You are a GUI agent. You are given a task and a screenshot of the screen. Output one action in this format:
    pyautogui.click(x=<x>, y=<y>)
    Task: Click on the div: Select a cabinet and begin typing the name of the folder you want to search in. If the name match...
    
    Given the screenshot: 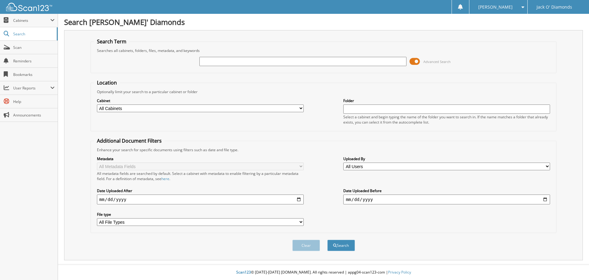 What is the action you would take?
    pyautogui.click(x=447, y=119)
    